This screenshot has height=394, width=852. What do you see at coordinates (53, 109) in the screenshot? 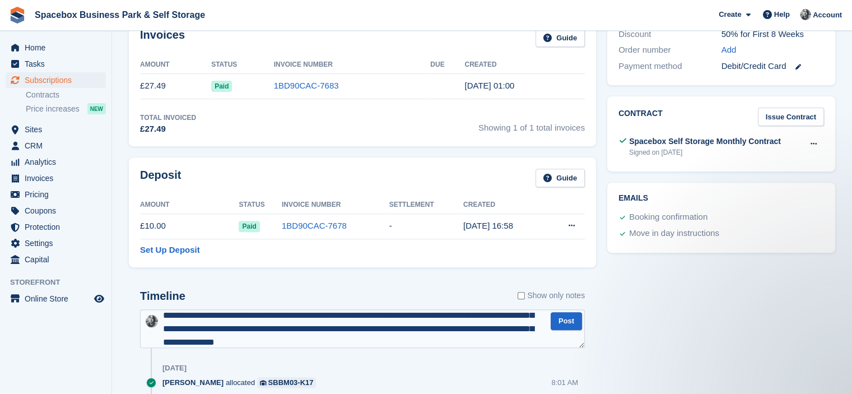
I see `span: Price increases` at bounding box center [53, 109].